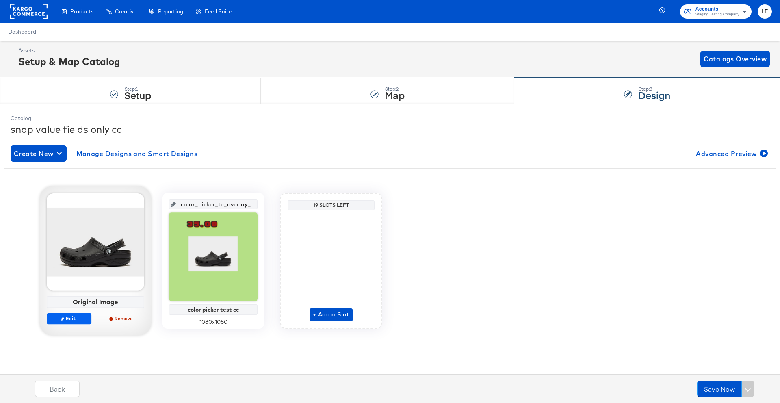  I want to click on div: snap value fields only cc, so click(390, 129).